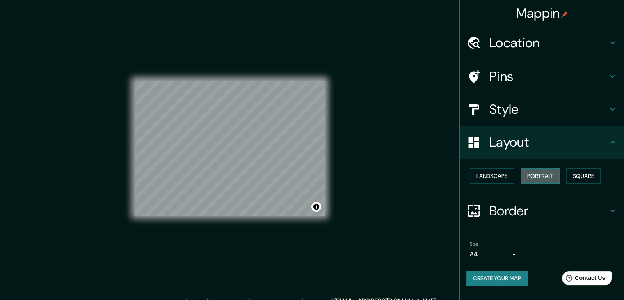 Image resolution: width=624 pixels, height=300 pixels. Describe the element at coordinates (549, 211) in the screenshot. I see `h4: Border` at that location.